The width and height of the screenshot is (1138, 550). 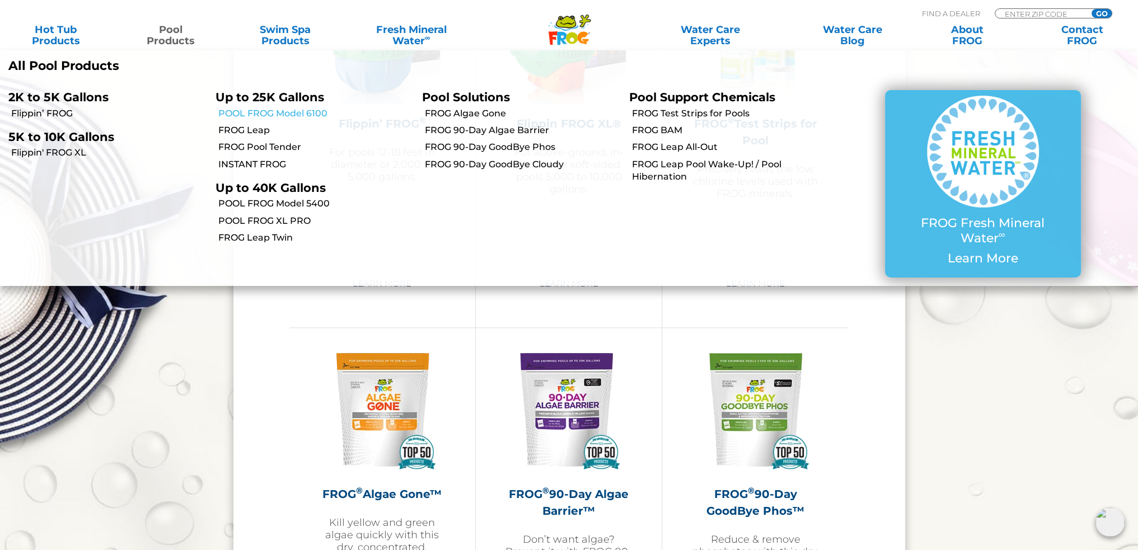 What do you see at coordinates (523, 165) in the screenshot?
I see `a: FROG 90-Day GoodBye Cloudy` at bounding box center [523, 165].